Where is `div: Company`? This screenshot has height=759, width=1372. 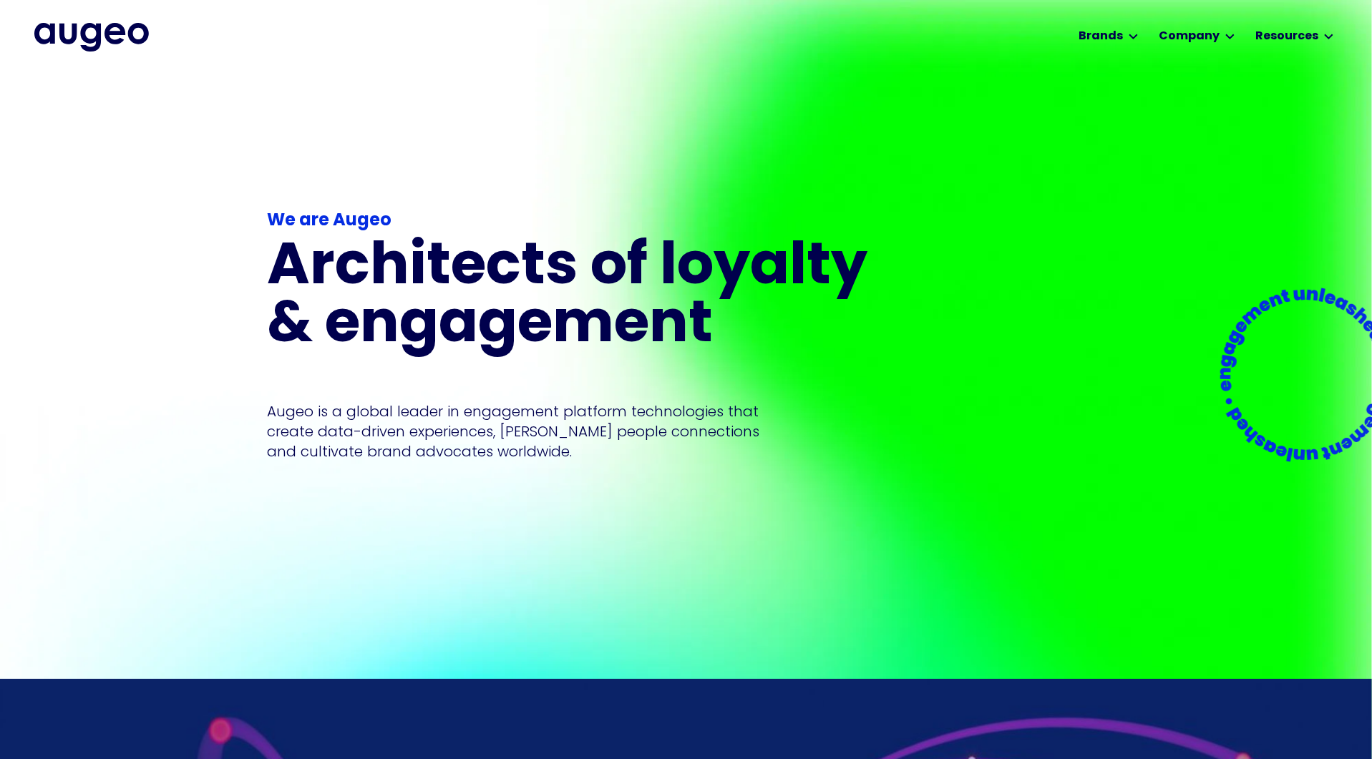 div: Company is located at coordinates (1189, 37).